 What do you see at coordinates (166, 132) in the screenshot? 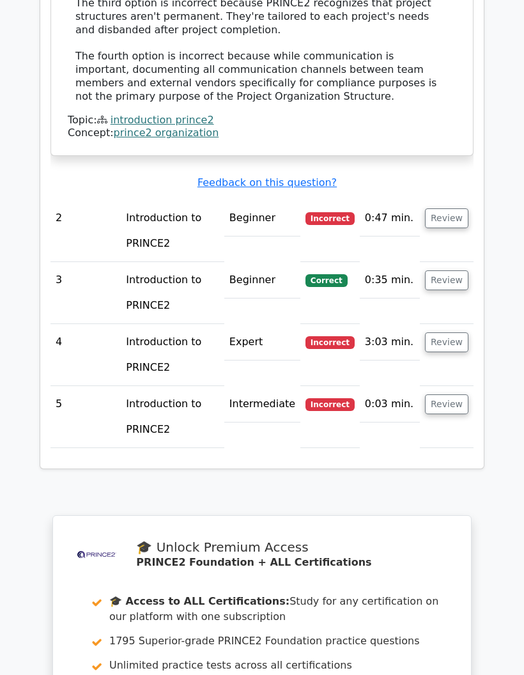
I see `a: prince2 organization` at bounding box center [166, 132].